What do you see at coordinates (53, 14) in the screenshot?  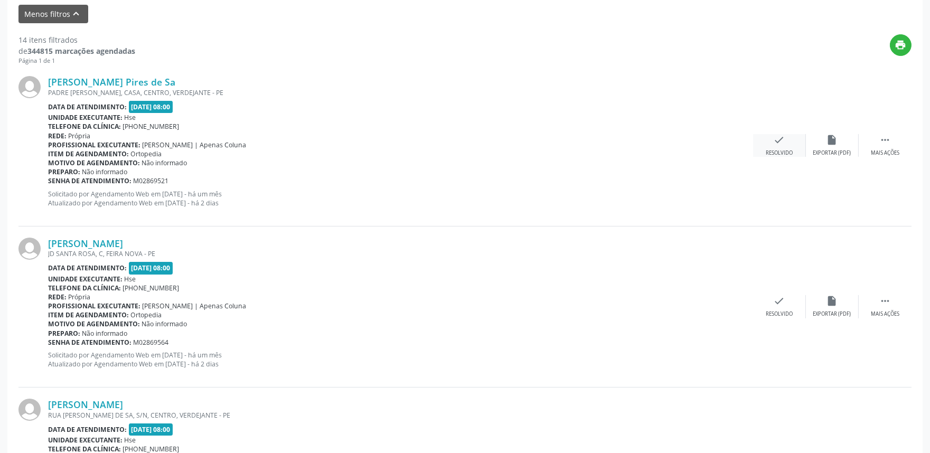 I see `button: Menos filtroskeyboard_arrow_up` at bounding box center [53, 14].